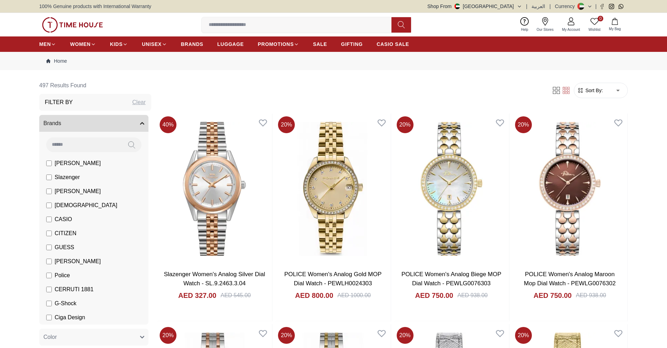 The width and height of the screenshot is (667, 348). I want to click on span: MEN, so click(45, 44).